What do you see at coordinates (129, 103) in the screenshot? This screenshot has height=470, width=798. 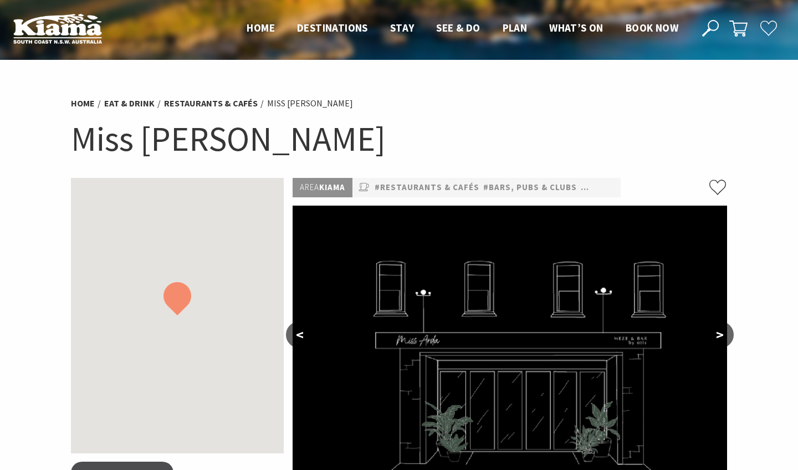 I see `a: Eat & Drink` at bounding box center [129, 103].